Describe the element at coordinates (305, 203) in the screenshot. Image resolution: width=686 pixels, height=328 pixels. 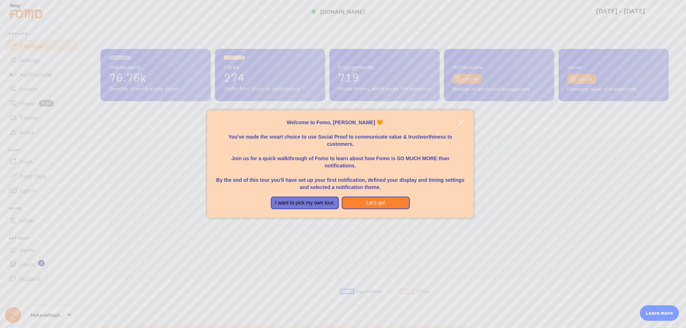
I see `button: I want to pick my own tour.` at that location.